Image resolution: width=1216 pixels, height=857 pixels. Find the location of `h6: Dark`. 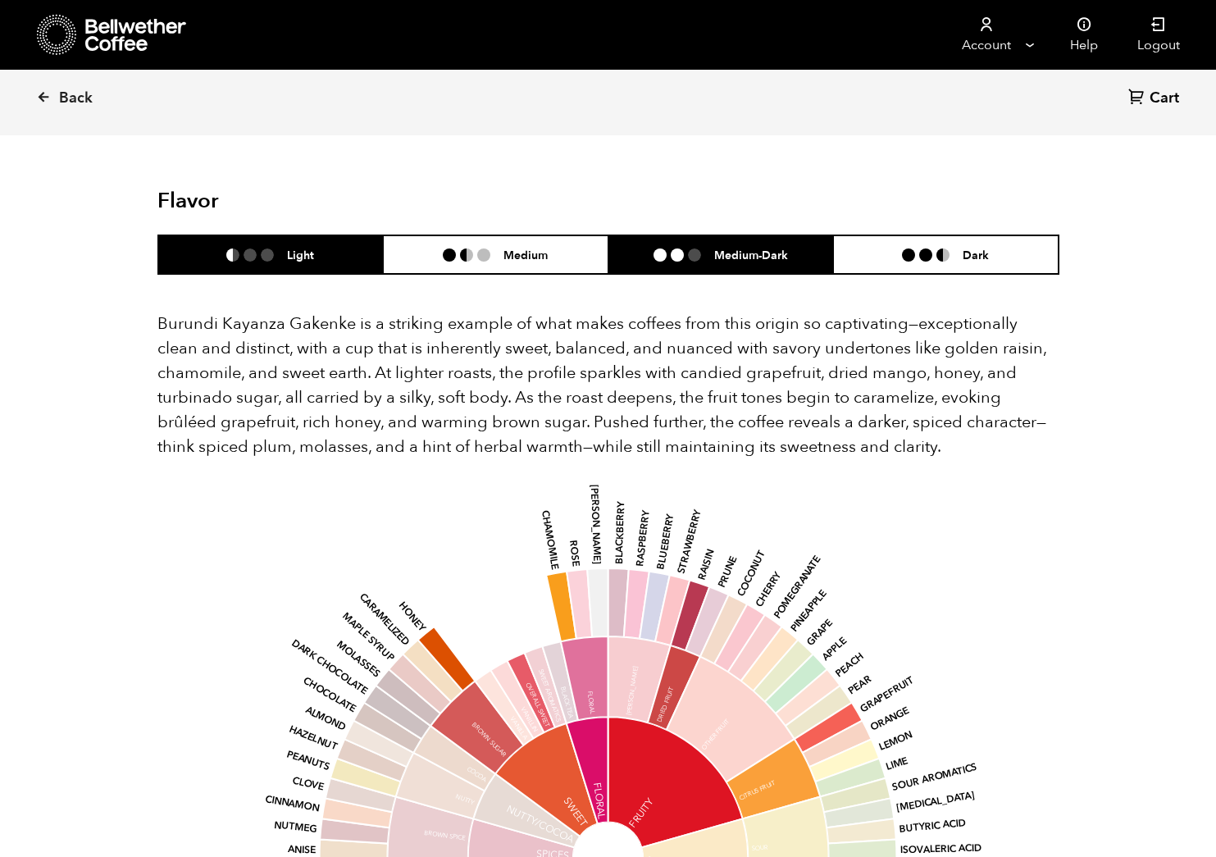

h6: Dark is located at coordinates (976, 254).